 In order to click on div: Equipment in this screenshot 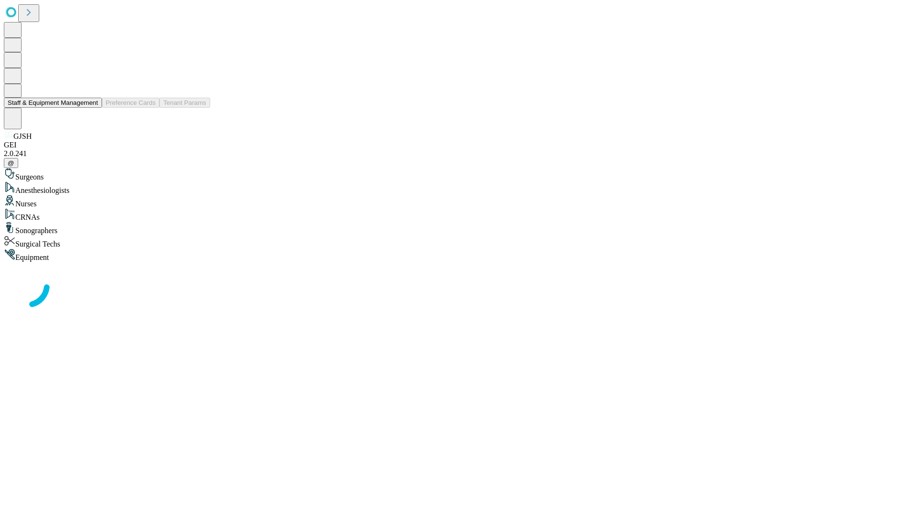, I will do `click(459, 255)`.